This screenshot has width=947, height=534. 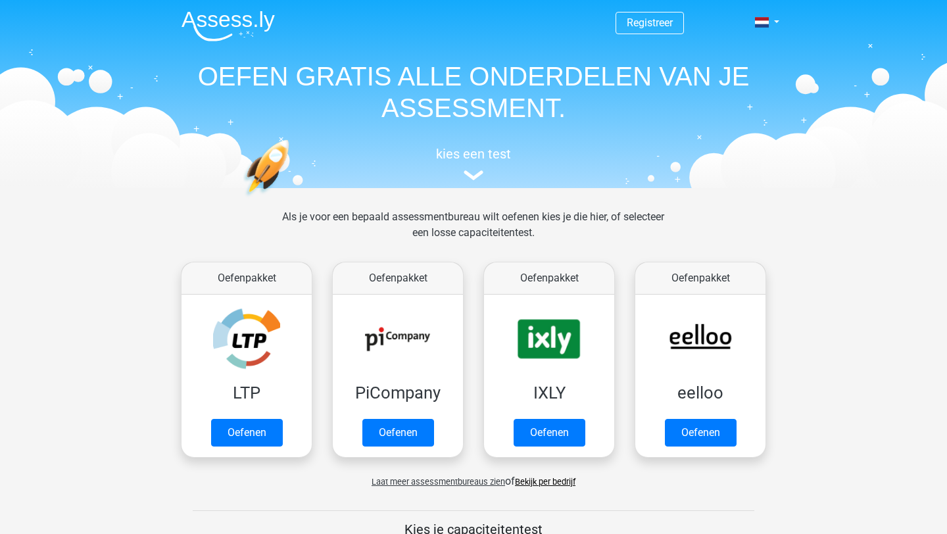 What do you see at coordinates (474, 92) in the screenshot?
I see `h1: OEFEN GRATIS ALLE ONDERDELEN VAN JE ASSESSMENT.` at bounding box center [474, 92].